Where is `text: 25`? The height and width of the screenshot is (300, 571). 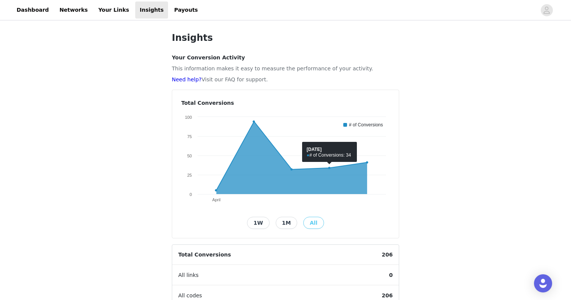
text: 25 is located at coordinates (190, 175).